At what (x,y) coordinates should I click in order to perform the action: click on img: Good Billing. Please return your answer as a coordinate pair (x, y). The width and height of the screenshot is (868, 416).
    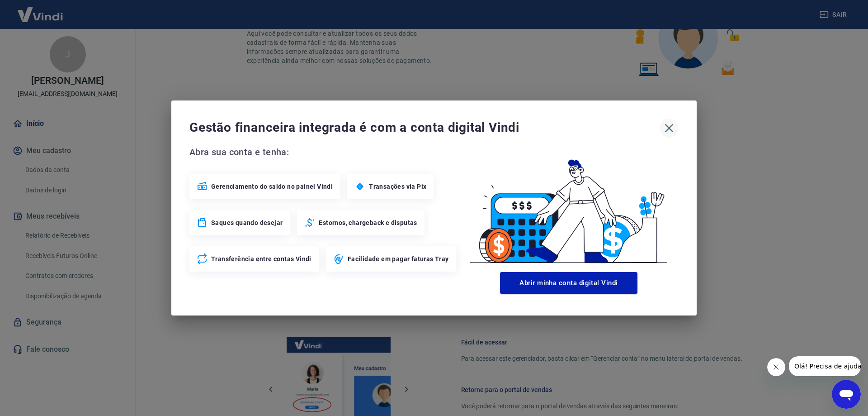
    Looking at the image, I should click on (569, 206).